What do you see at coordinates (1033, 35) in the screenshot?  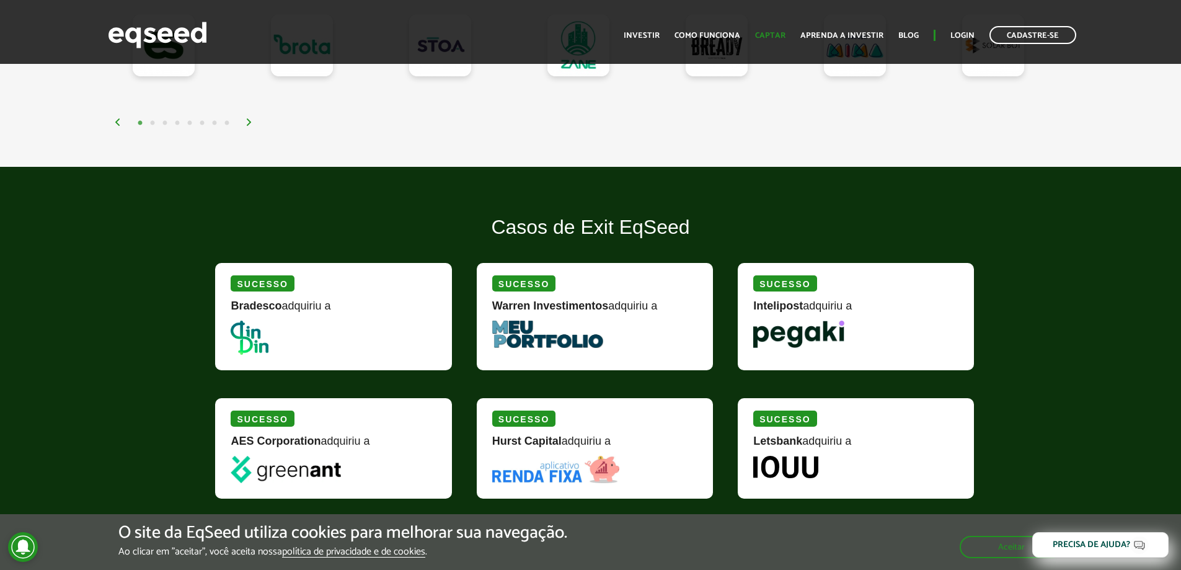 I see `a: Cadastre-se` at bounding box center [1033, 35].